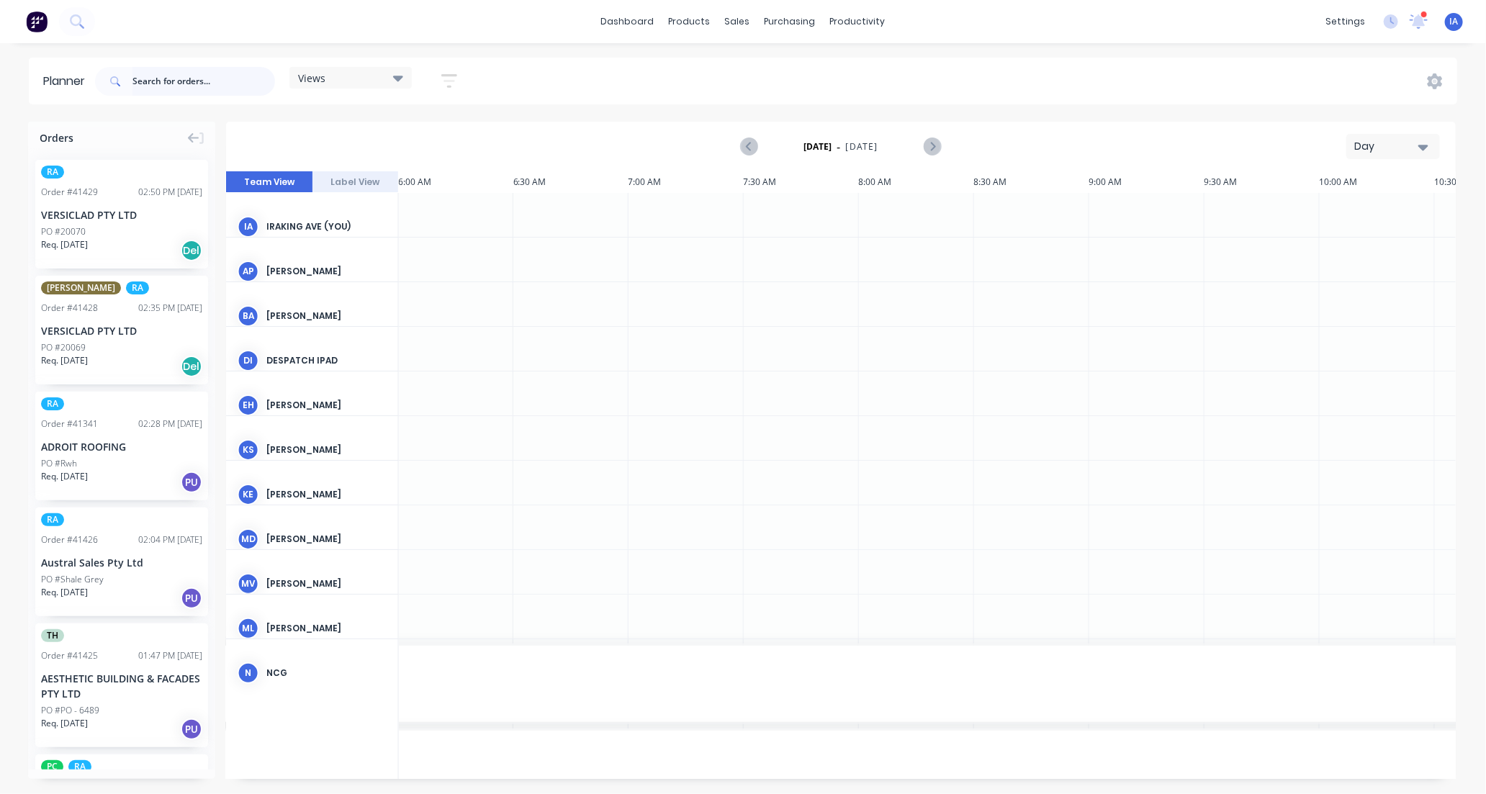 The width and height of the screenshot is (1486, 794). What do you see at coordinates (356, 182) in the screenshot?
I see `button: Label View` at bounding box center [356, 182].